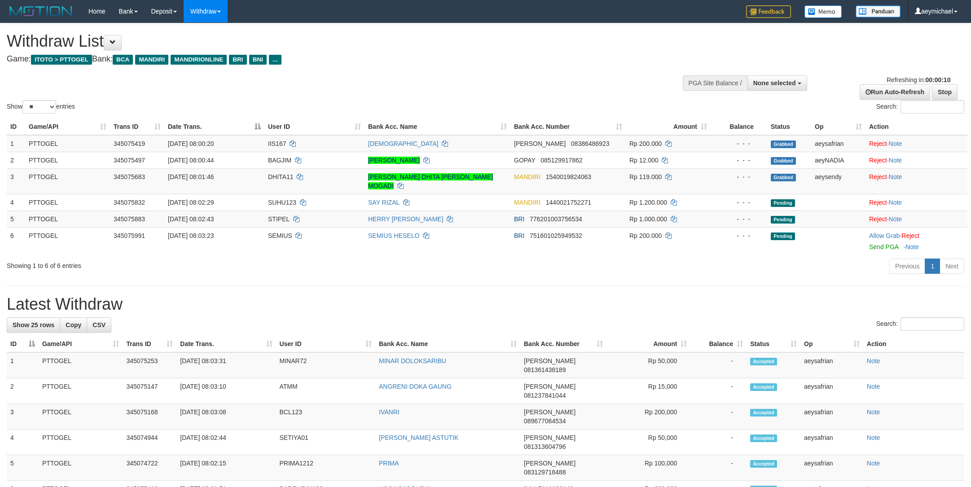 The height and width of the screenshot is (487, 971). I want to click on td: 6, so click(16, 241).